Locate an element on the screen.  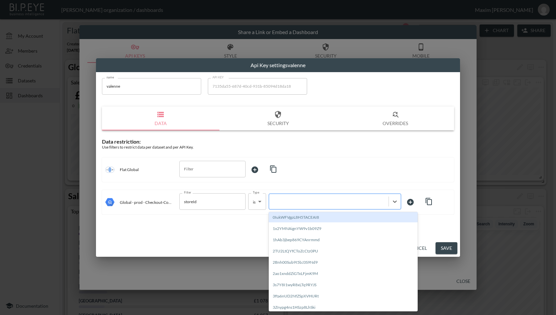
span: 3Znypg4ns1HSzp8LhSki is located at coordinates (343, 308).